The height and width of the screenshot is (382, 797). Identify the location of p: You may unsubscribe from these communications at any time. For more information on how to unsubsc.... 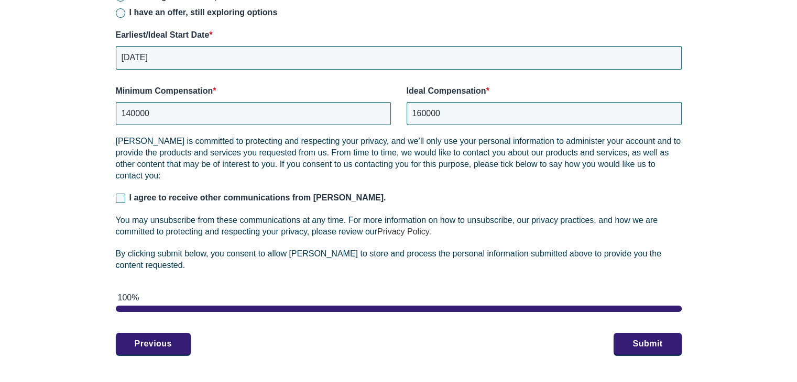
(399, 226).